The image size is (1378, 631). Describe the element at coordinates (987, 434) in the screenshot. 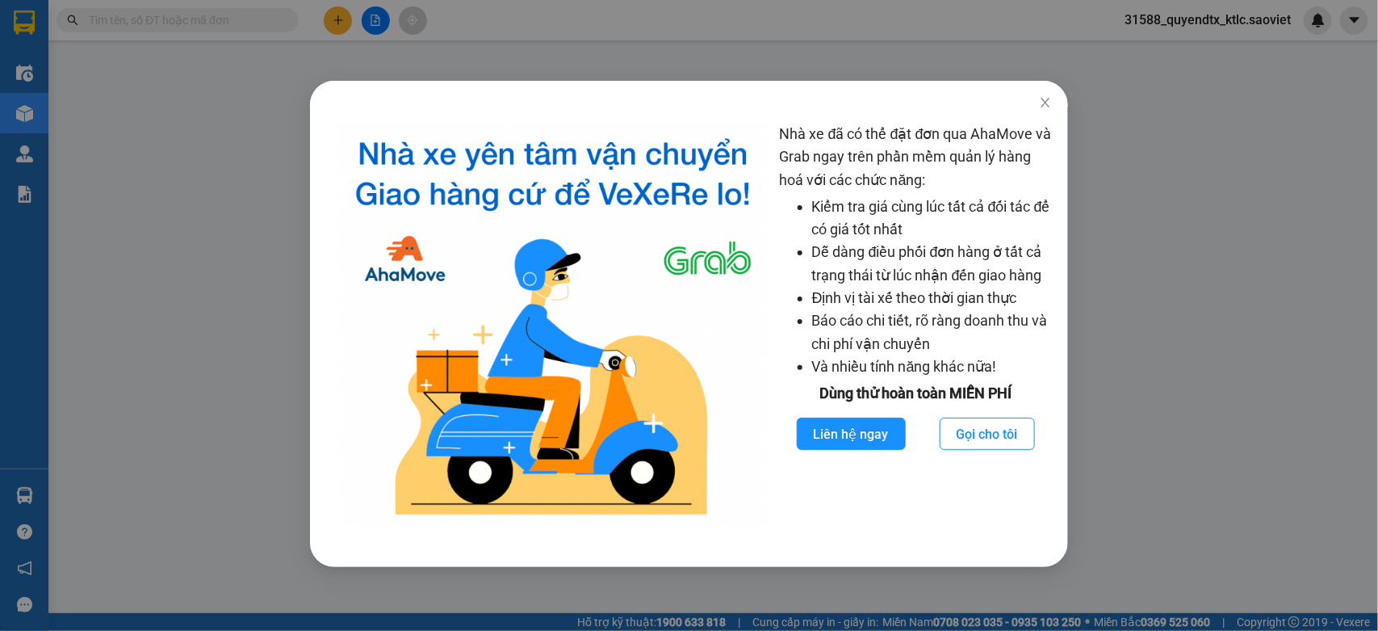

I see `button: Gọi cho tôi` at that location.